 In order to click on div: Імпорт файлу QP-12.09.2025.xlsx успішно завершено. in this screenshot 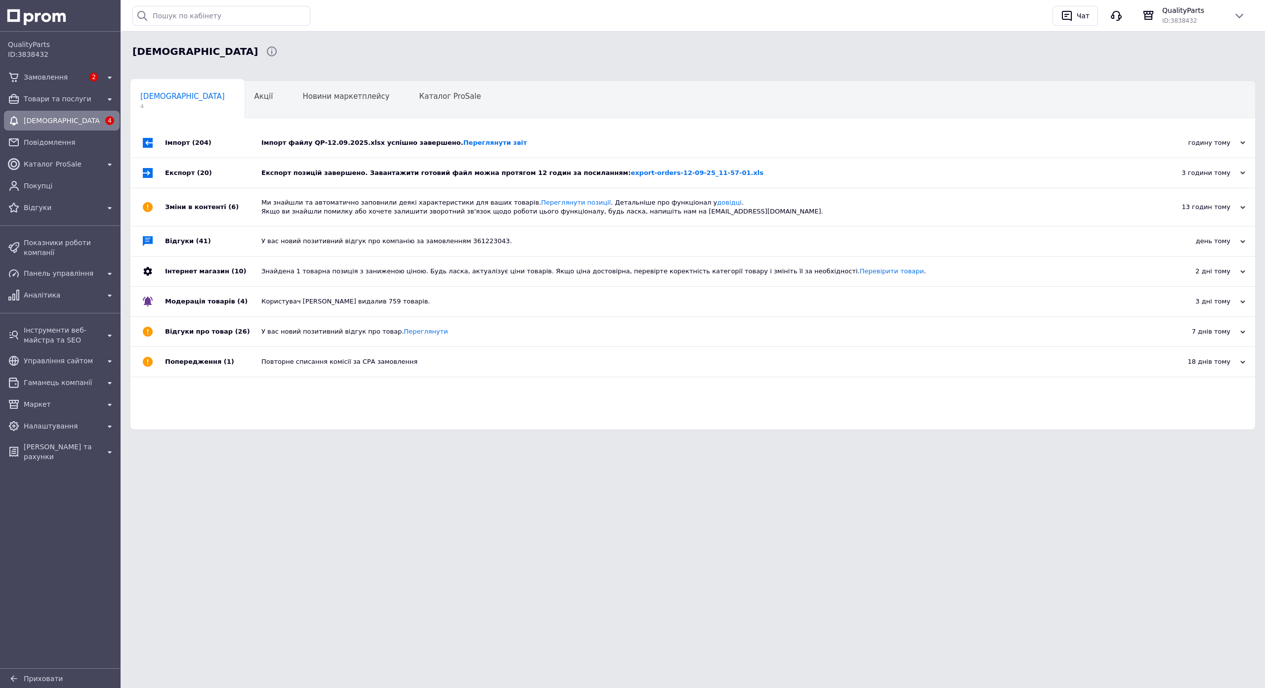, I will do `click(704, 143)`.